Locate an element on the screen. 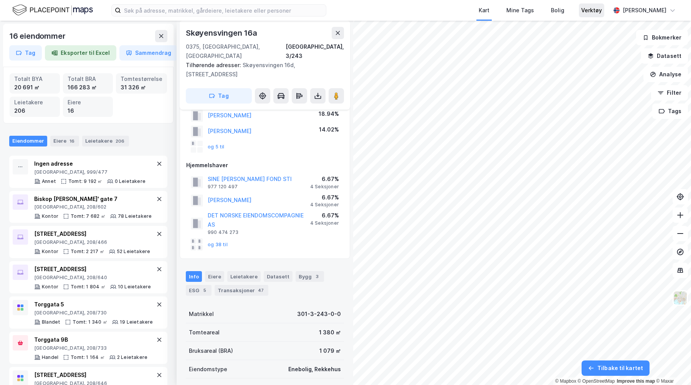 The width and height of the screenshot is (691, 385). button: Tags is located at coordinates (670, 111).